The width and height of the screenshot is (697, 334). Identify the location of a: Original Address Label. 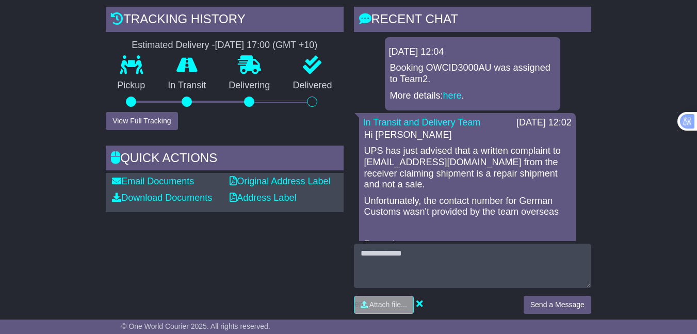
(279, 181).